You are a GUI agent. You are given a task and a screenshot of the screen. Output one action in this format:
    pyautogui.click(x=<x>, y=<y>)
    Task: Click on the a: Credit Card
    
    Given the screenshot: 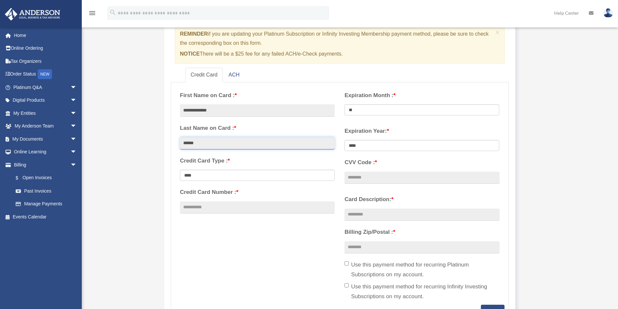 What is the action you would take?
    pyautogui.click(x=204, y=75)
    